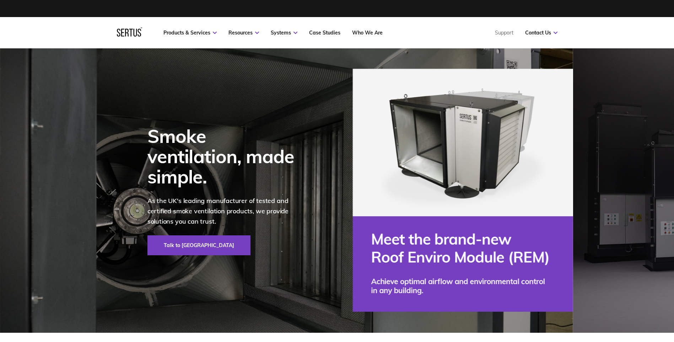  Describe the element at coordinates (367, 33) in the screenshot. I see `a: Who We Are` at that location.